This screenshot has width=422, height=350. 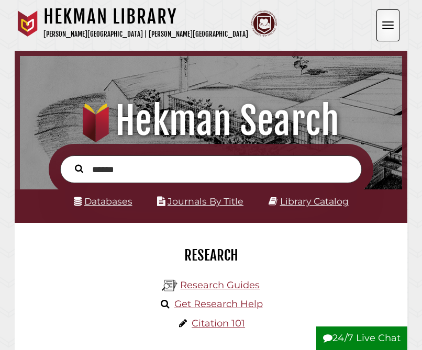 I want to click on a: Research Guides, so click(x=220, y=286).